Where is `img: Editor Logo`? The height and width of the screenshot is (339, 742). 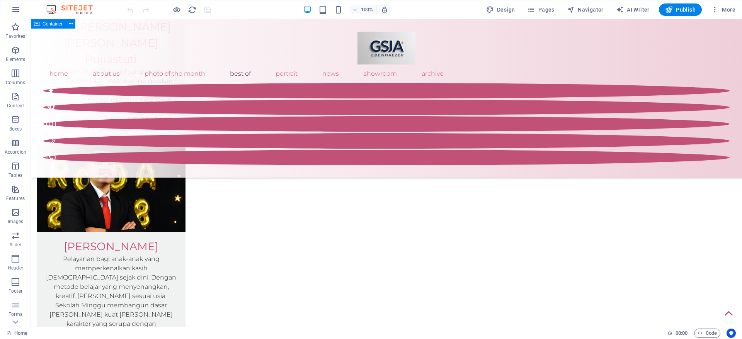 img: Editor Logo is located at coordinates (73, 10).